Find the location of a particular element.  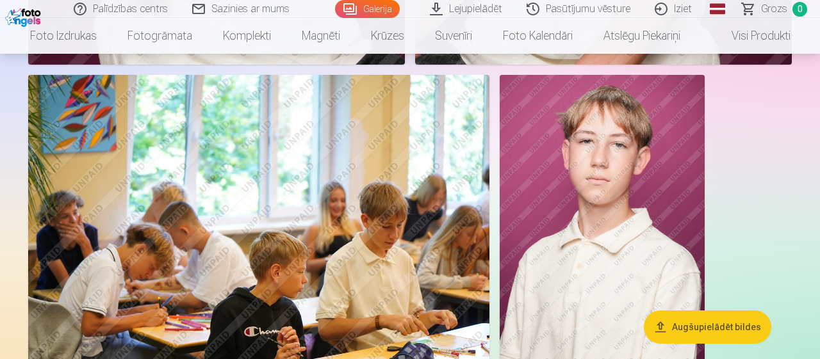

a: Komplekti is located at coordinates (247, 36).